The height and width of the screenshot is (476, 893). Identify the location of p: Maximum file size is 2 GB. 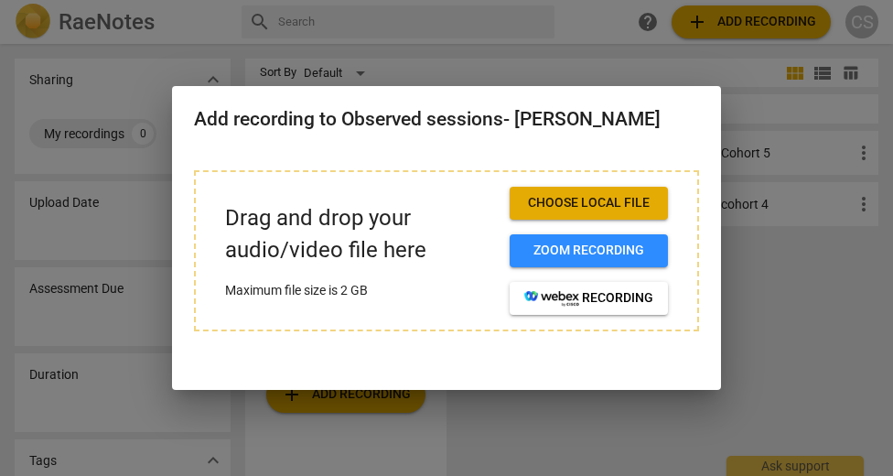
(360, 290).